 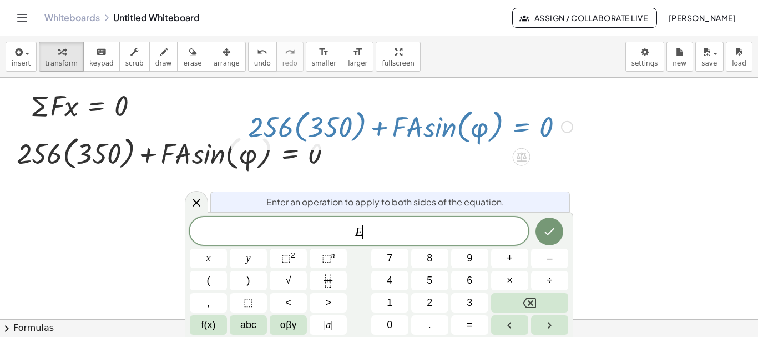 What do you see at coordinates (469, 258) in the screenshot?
I see `span: 9` at bounding box center [469, 258].